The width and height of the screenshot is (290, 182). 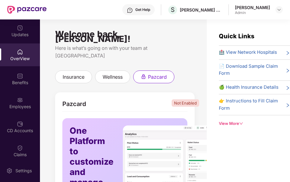 I want to click on span: S, so click(x=173, y=10).